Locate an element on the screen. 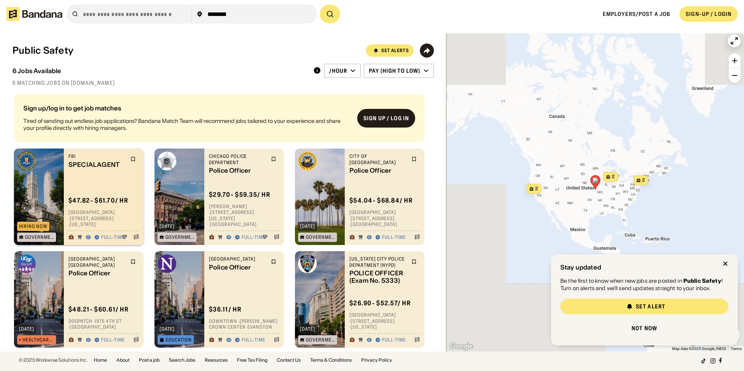  div: $ 47.82 - $61.70 / hr is located at coordinates (98, 201).